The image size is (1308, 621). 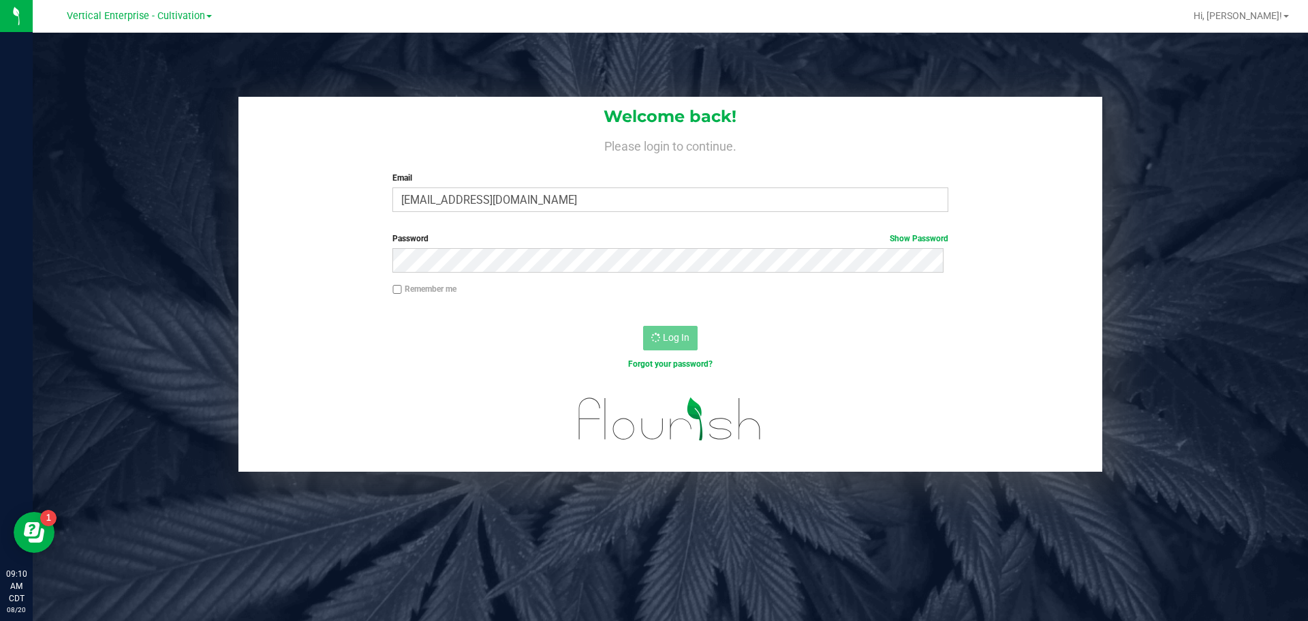 What do you see at coordinates (670, 116) in the screenshot?
I see `h1: Welcome back!` at bounding box center [670, 116].